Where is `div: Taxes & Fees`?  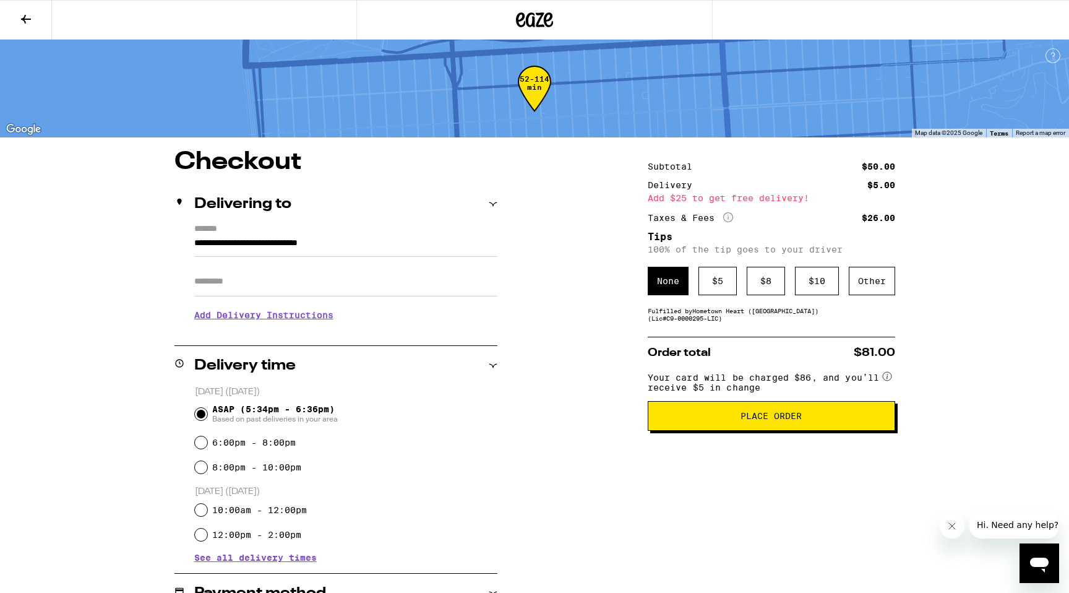 div: Taxes & Fees is located at coordinates (690, 218).